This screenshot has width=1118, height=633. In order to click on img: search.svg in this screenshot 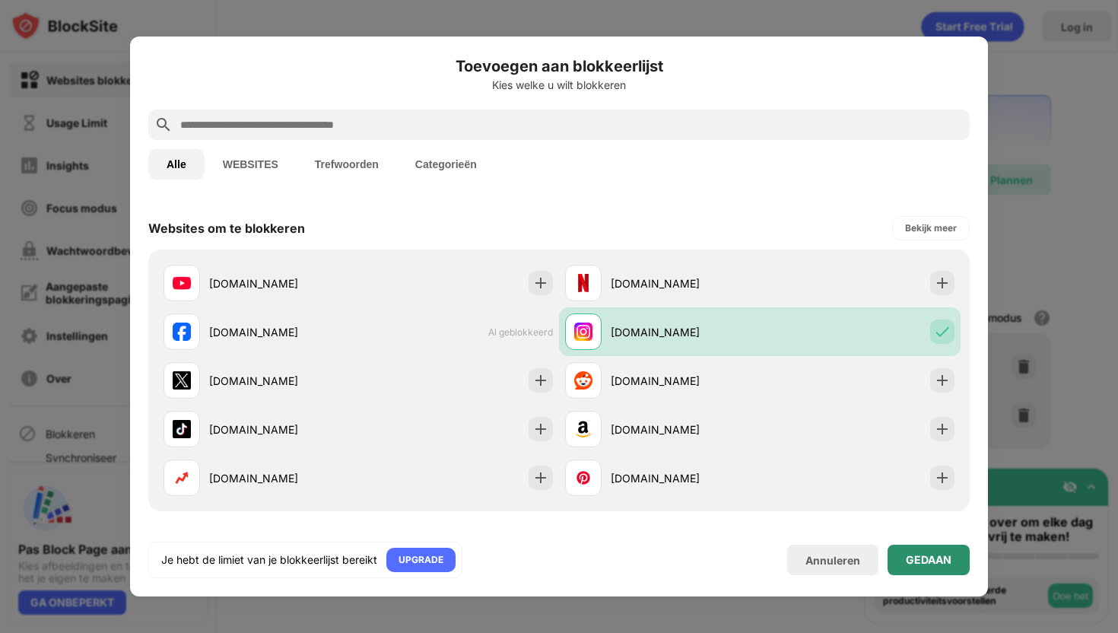, I will do `click(164, 125)`.